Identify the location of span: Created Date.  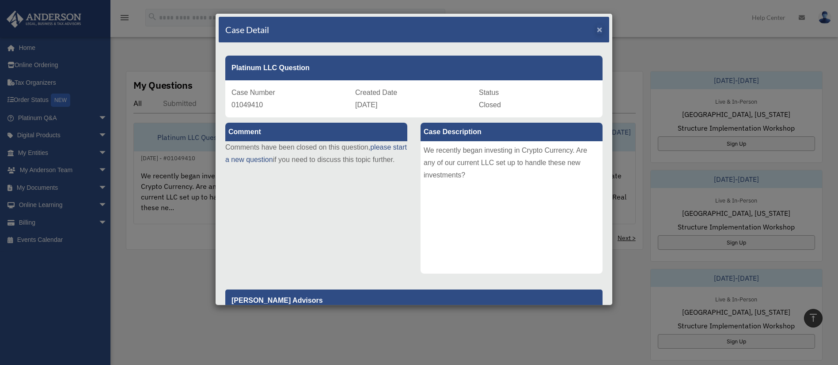
(376, 92).